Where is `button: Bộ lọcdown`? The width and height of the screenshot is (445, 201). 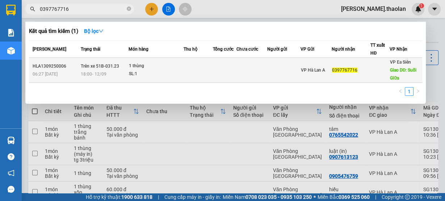
button: Bộ lọcdown is located at coordinates (94, 31).